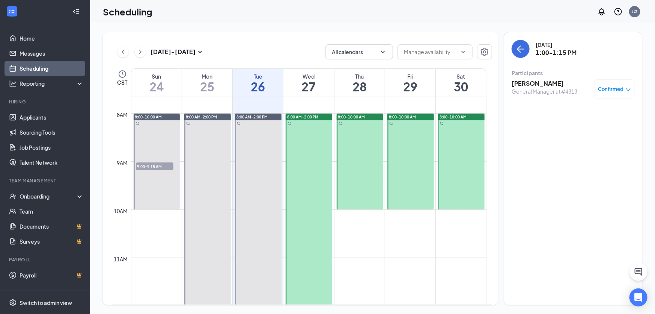 The height and width of the screenshot is (314, 655). What do you see at coordinates (51, 117) in the screenshot?
I see `a: Applicants` at bounding box center [51, 117].